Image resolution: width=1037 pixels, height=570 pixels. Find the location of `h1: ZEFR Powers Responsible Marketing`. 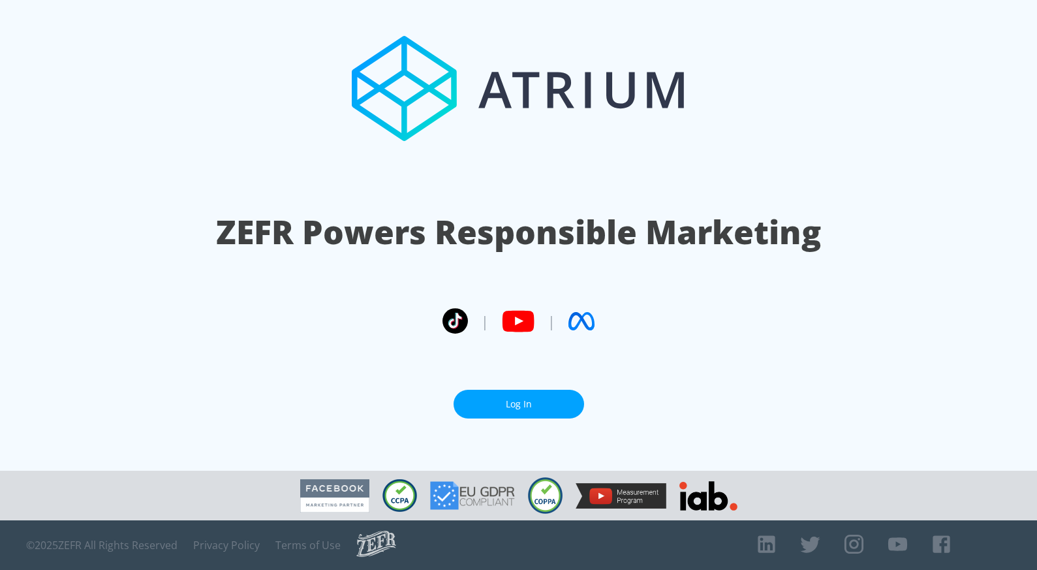

h1: ZEFR Powers Responsible Marketing is located at coordinates (518, 232).